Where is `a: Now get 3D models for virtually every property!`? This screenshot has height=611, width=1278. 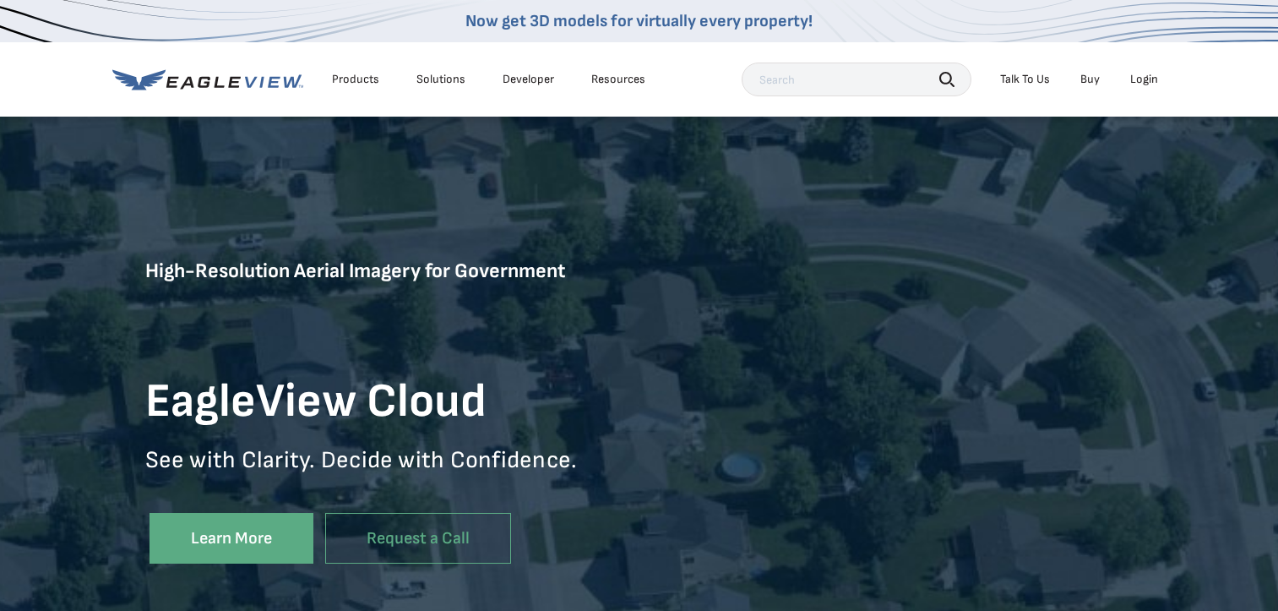
a: Now get 3D models for virtually every property! is located at coordinates (639, 21).